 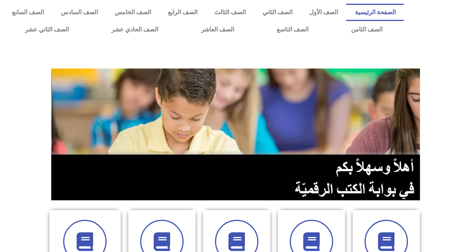 I want to click on a: الصف الرابع, so click(x=183, y=12).